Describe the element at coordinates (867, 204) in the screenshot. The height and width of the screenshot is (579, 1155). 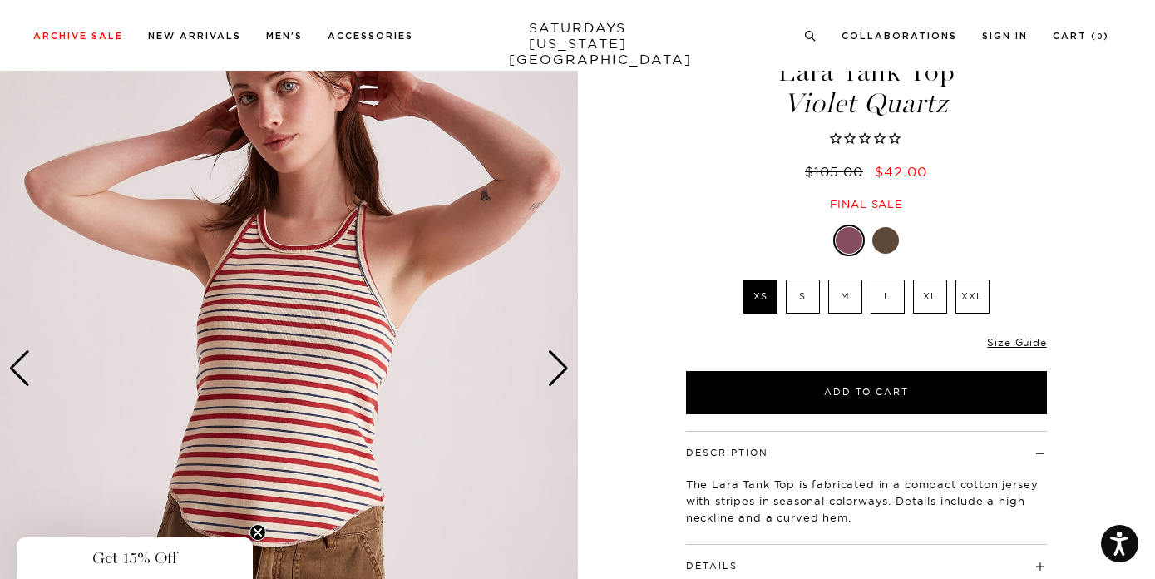
I see `div: Final sale` at that location.